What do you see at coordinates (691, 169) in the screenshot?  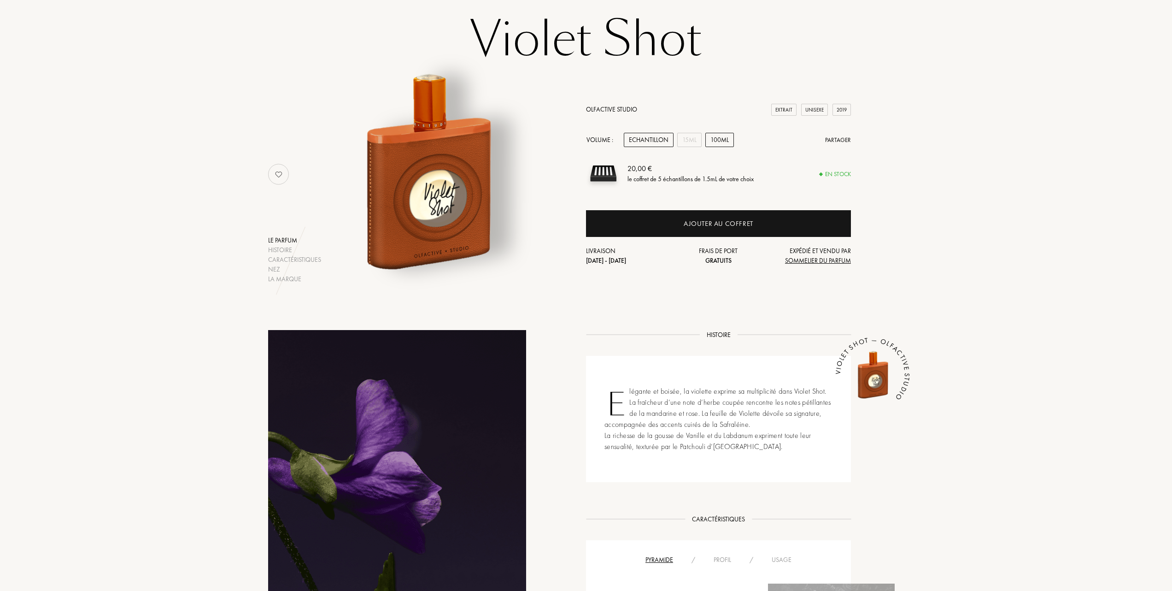 I see `div: 20,00 €` at bounding box center [691, 169].